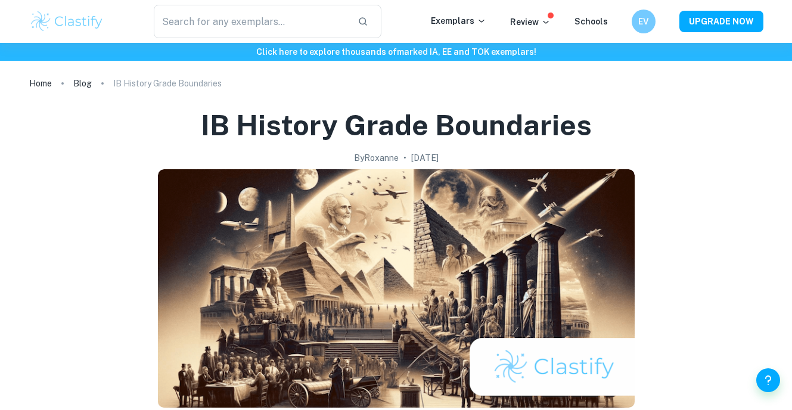 This screenshot has width=792, height=410. What do you see at coordinates (82, 83) in the screenshot?
I see `a: Blog` at bounding box center [82, 83].